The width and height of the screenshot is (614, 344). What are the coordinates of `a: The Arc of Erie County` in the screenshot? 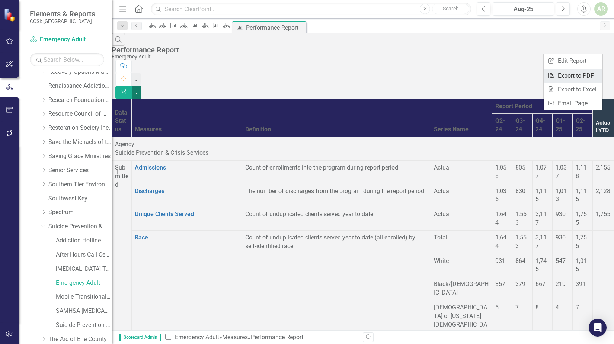 It's located at (80, 339).